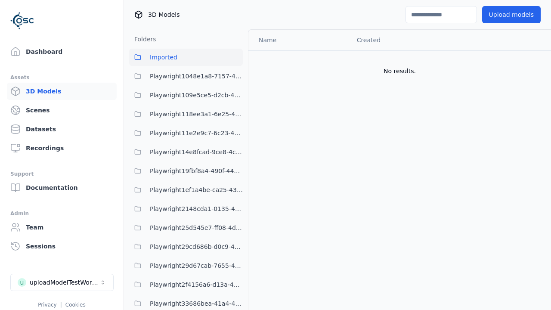 The image size is (551, 310). I want to click on button: Playwright109e5ce5-d2cb-4ab8-a55a-98f36a07a7af, so click(186, 95).